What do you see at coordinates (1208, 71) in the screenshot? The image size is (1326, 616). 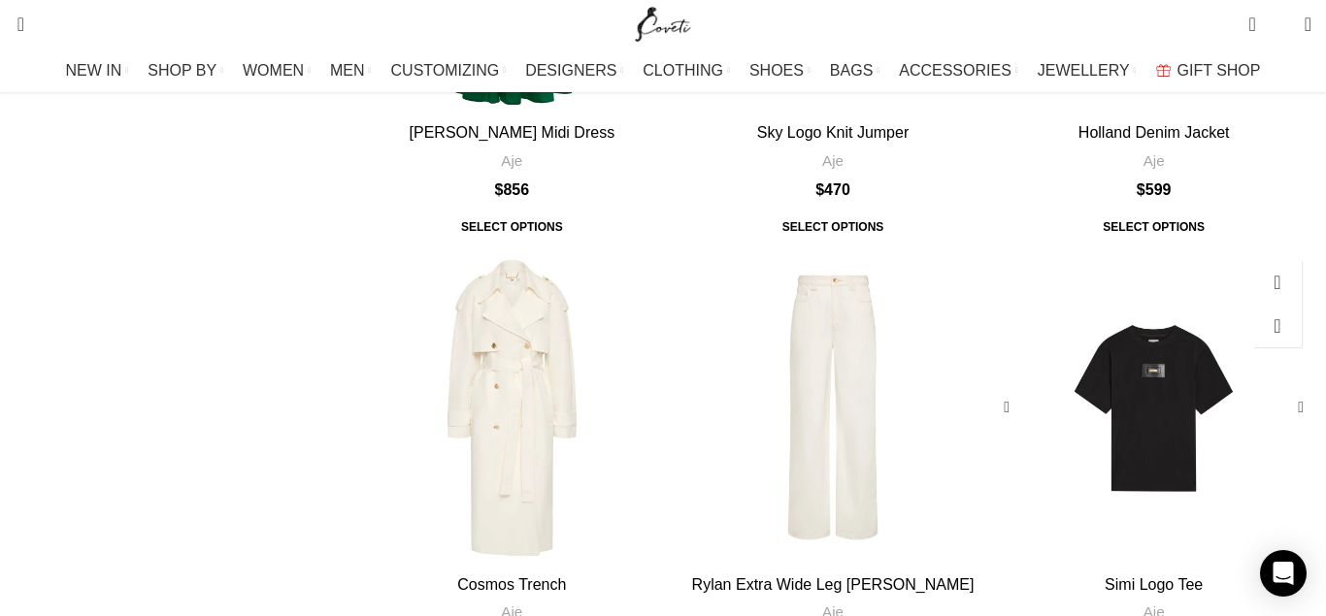 I see `a: GIFT SHOP` at bounding box center [1208, 71].